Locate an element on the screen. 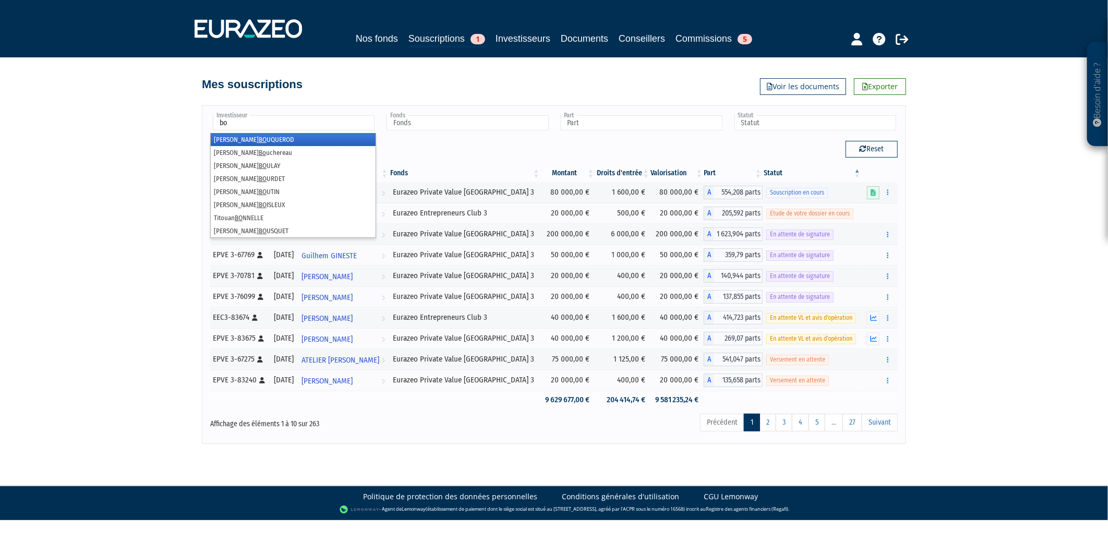  td: 500,00 € is located at coordinates (623, 213).